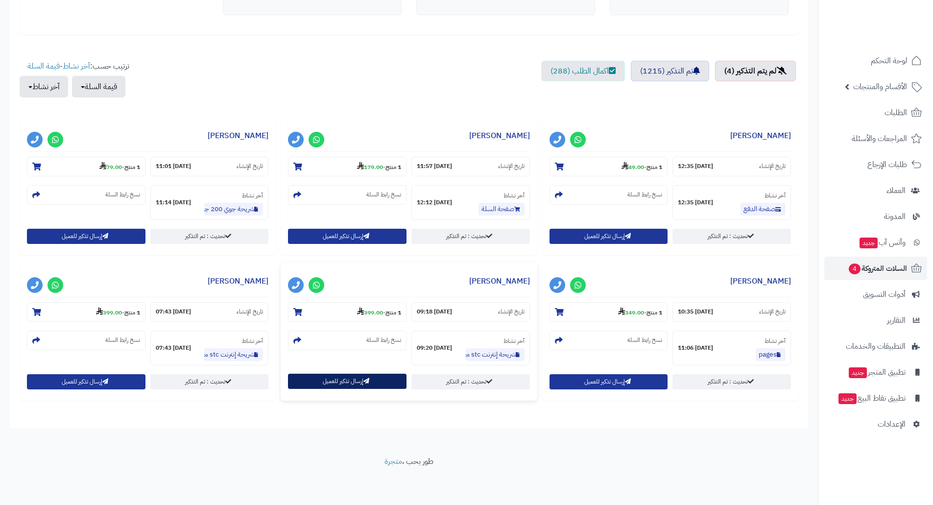  I want to click on a: العملاء, so click(875, 190).